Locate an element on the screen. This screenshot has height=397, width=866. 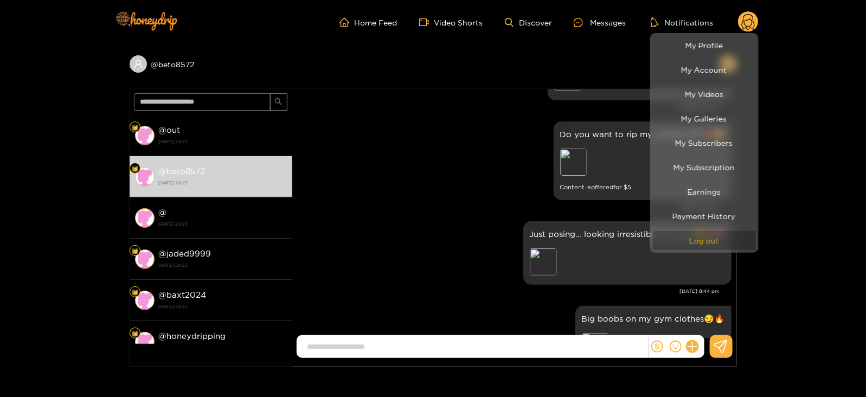
a: My Subscribers is located at coordinates (704, 143).